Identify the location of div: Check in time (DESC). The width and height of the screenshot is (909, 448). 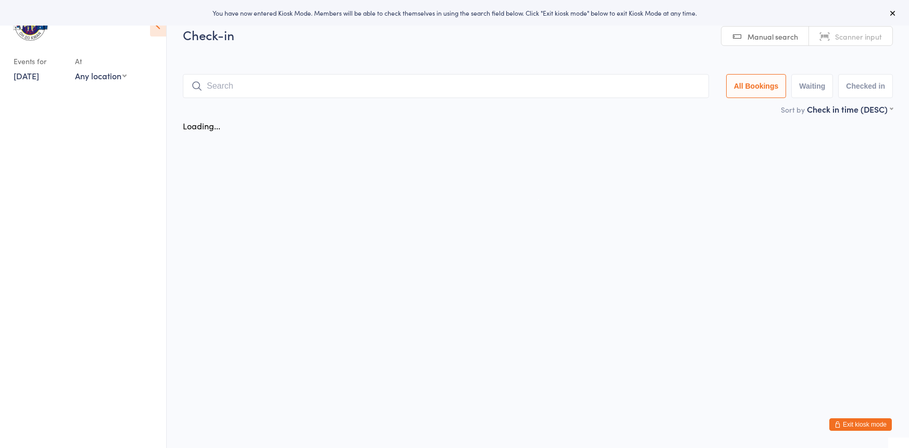
(850, 109).